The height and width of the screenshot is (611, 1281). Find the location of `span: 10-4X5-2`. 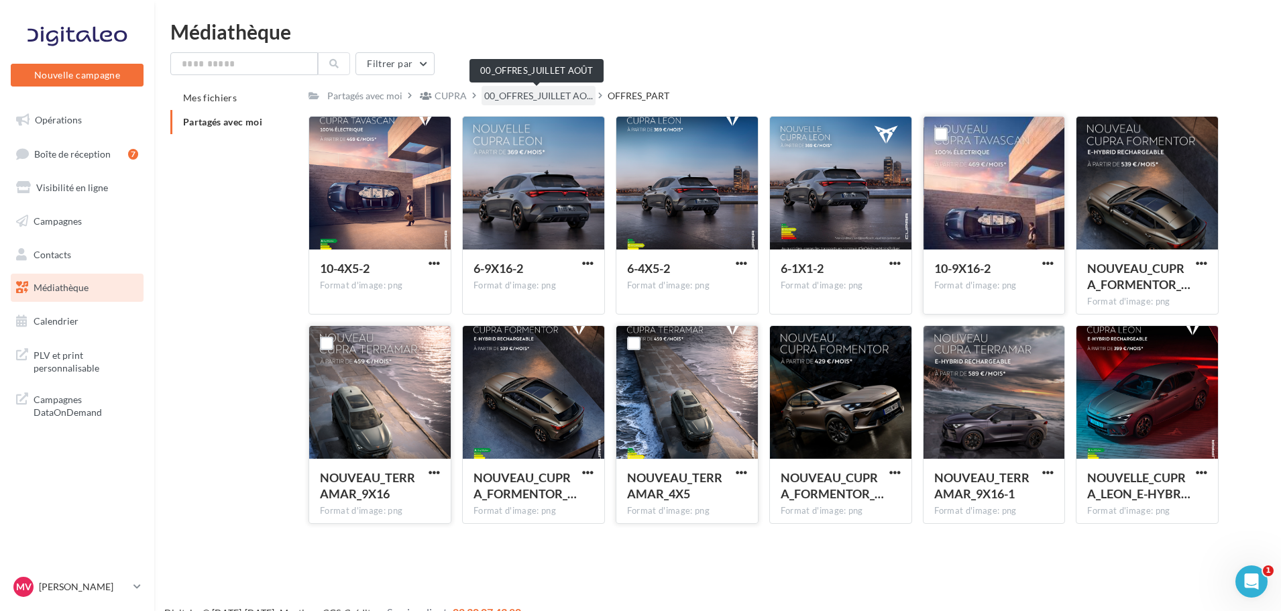

span: 10-4X5-2 is located at coordinates (345, 268).